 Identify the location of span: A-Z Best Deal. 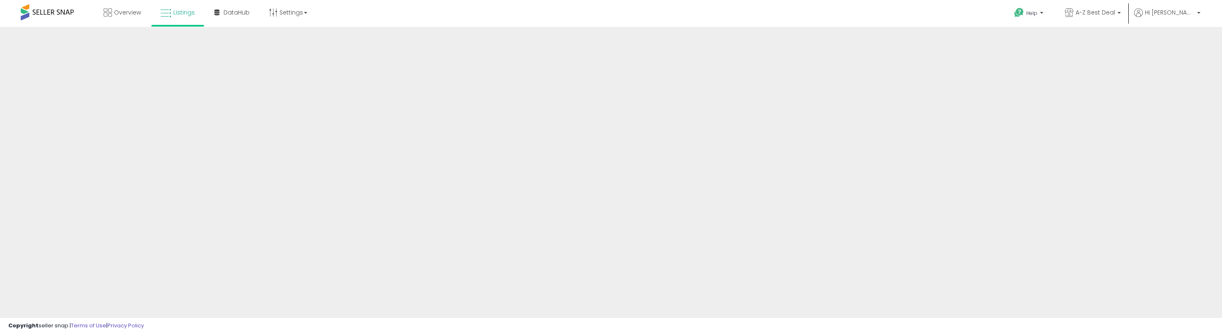
(1095, 12).